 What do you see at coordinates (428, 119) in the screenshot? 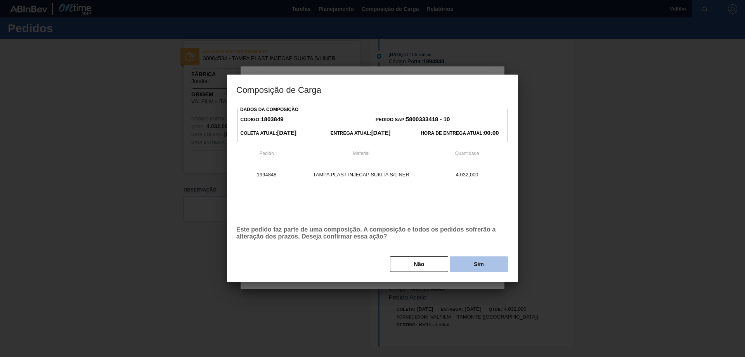
I see `strong: 5800333418 - 10` at bounding box center [428, 119].